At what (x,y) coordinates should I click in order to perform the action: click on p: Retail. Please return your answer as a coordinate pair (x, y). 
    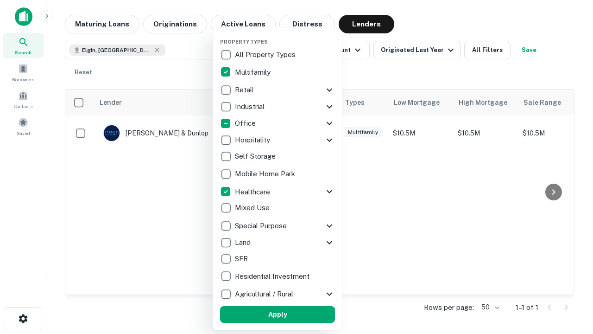
    Looking at the image, I should click on (245, 90).